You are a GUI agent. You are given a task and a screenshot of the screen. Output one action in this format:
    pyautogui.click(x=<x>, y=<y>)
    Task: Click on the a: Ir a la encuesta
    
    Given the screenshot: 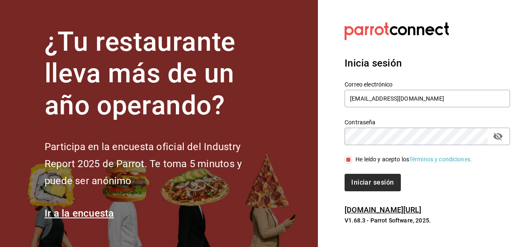 What is the action you would take?
    pyautogui.click(x=79, y=214)
    